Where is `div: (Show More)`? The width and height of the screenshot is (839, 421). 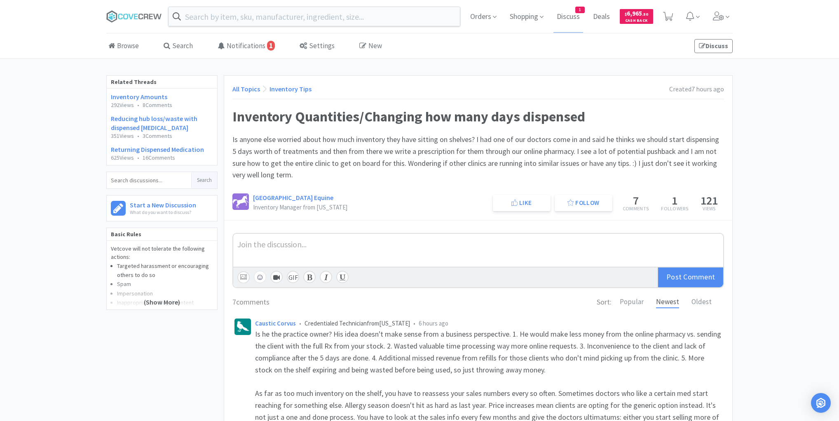 div: (Show More) is located at coordinates (162, 293).